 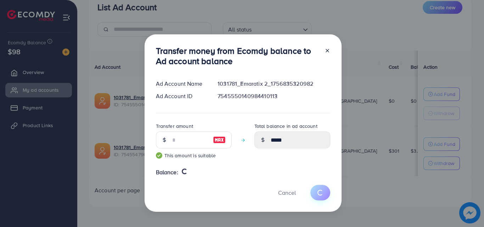 What do you see at coordinates (194, 155) in the screenshot?
I see `small: This amount is suitable` at bounding box center [194, 155].